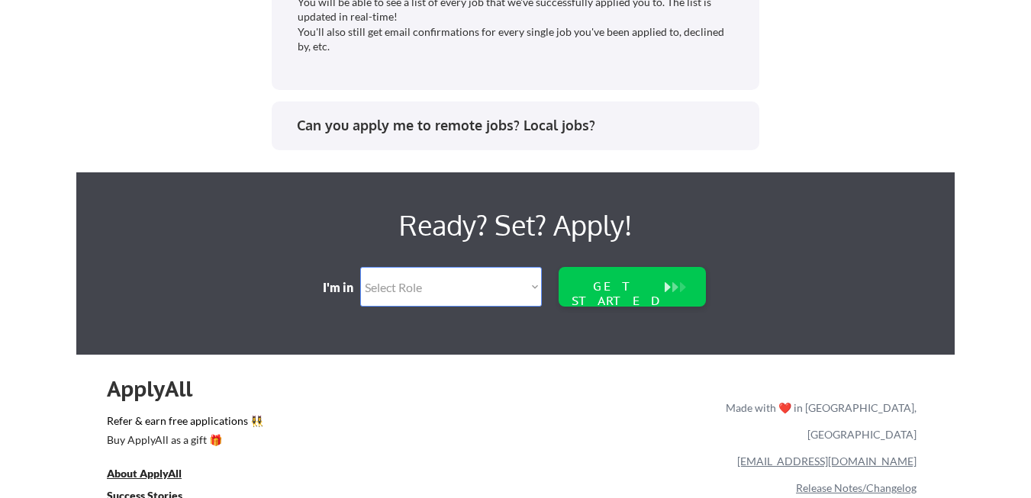 This screenshot has height=498, width=1031. What do you see at coordinates (256, 423) in the screenshot?
I see `a: Refer & earn free applications 👯‍♀️` at bounding box center [256, 423].